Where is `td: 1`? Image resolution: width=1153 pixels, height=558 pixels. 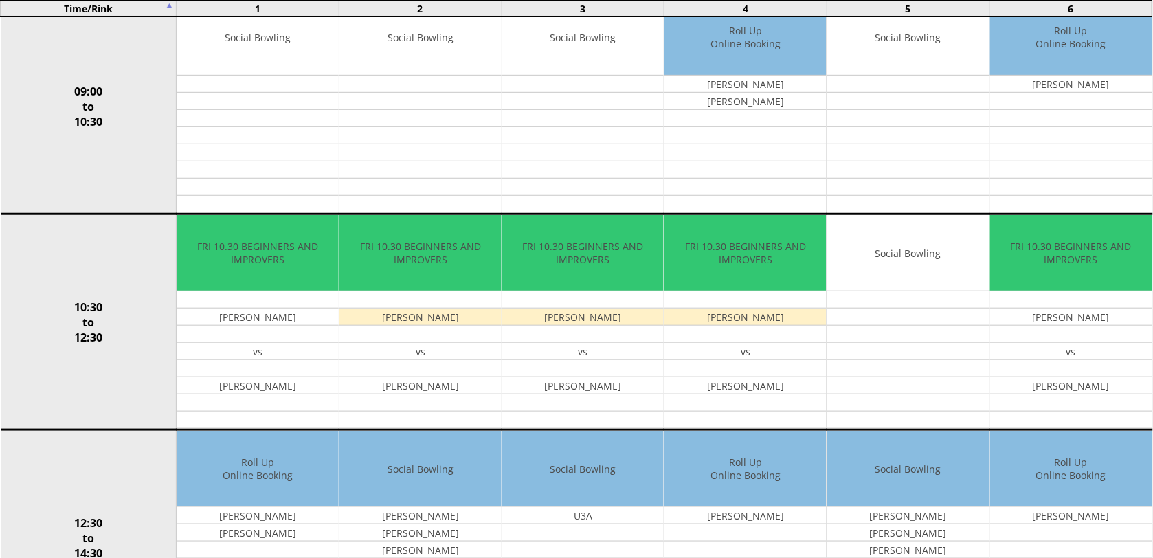 td: 1 is located at coordinates (258, 8).